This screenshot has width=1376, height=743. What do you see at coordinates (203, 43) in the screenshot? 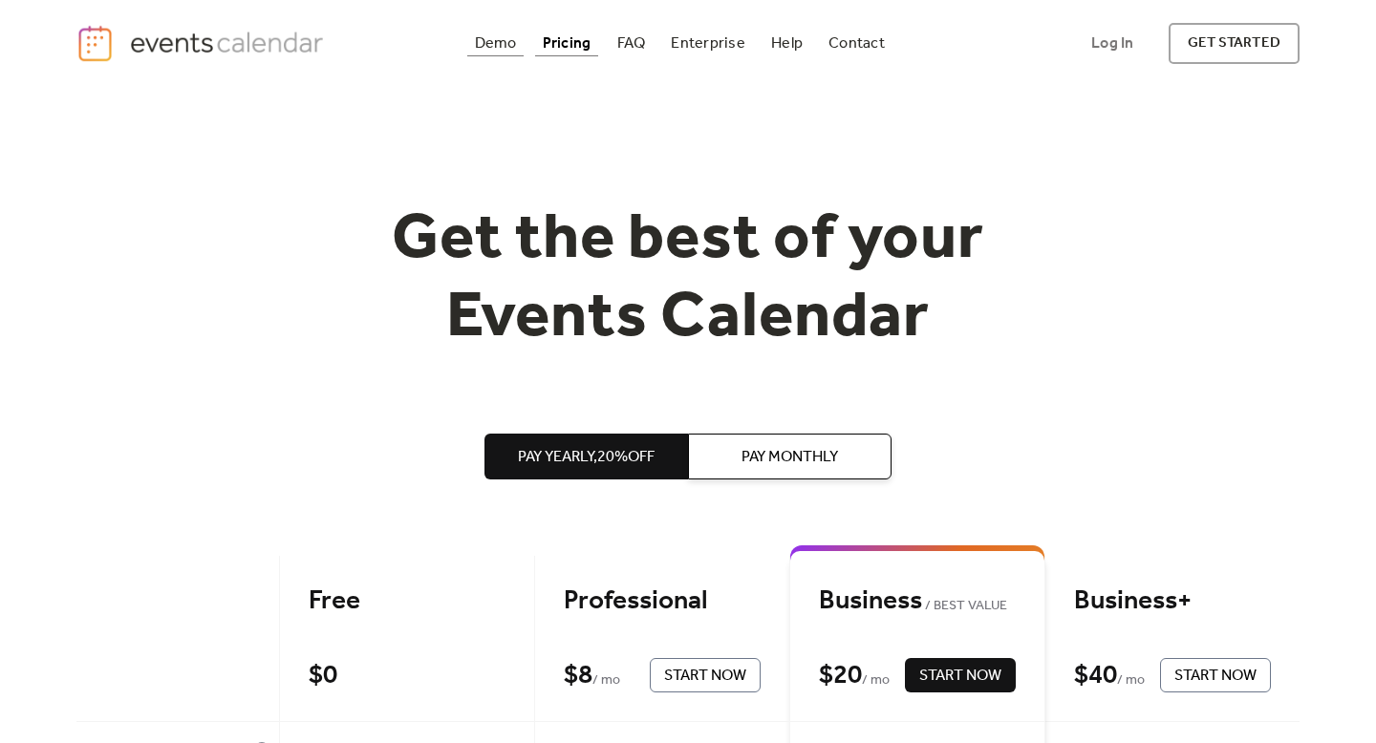
I see `a: home` at bounding box center [203, 43].